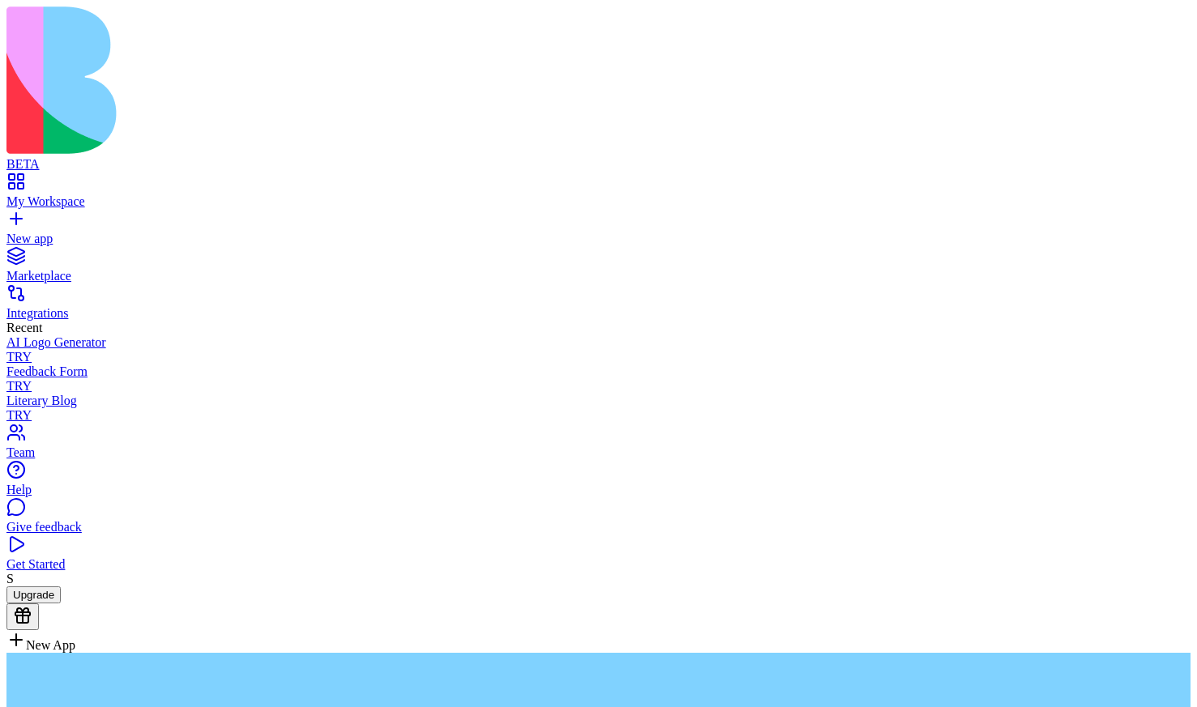 This screenshot has height=707, width=1197. I want to click on div: Integrations, so click(598, 314).